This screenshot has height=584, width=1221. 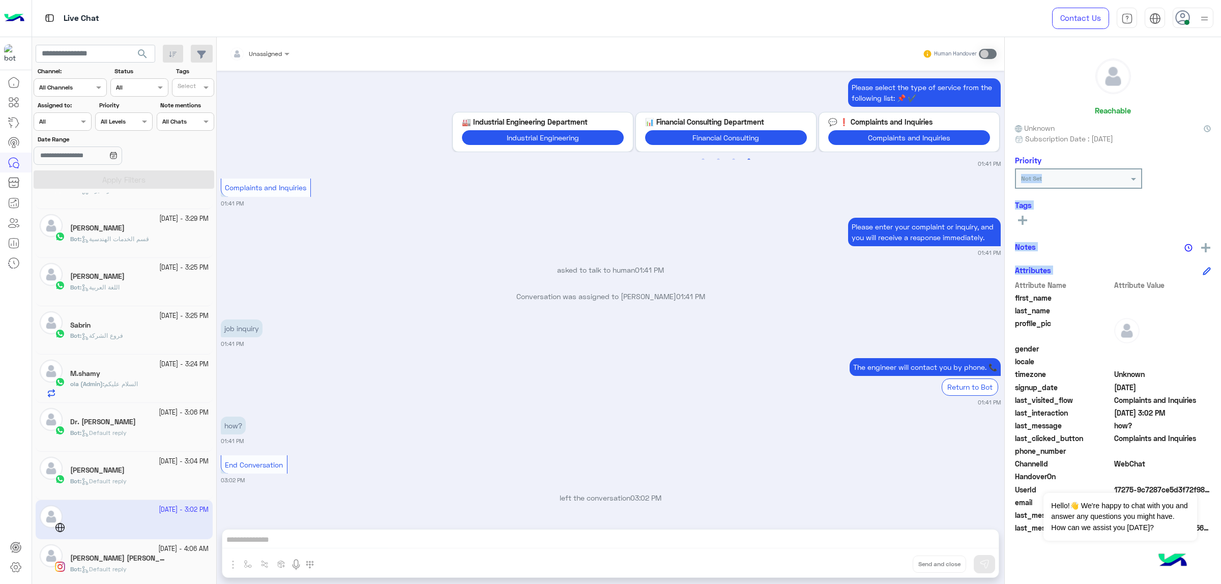 What do you see at coordinates (103, 422) in the screenshot?
I see `h5: Dr. Mohamed Kamal` at bounding box center [103, 422].